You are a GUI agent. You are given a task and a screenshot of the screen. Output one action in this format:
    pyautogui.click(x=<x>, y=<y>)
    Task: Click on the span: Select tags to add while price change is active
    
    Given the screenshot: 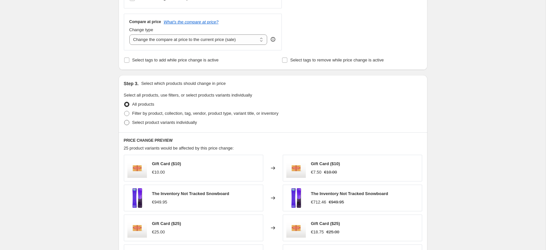 What is the action you would take?
    pyautogui.click(x=176, y=60)
    